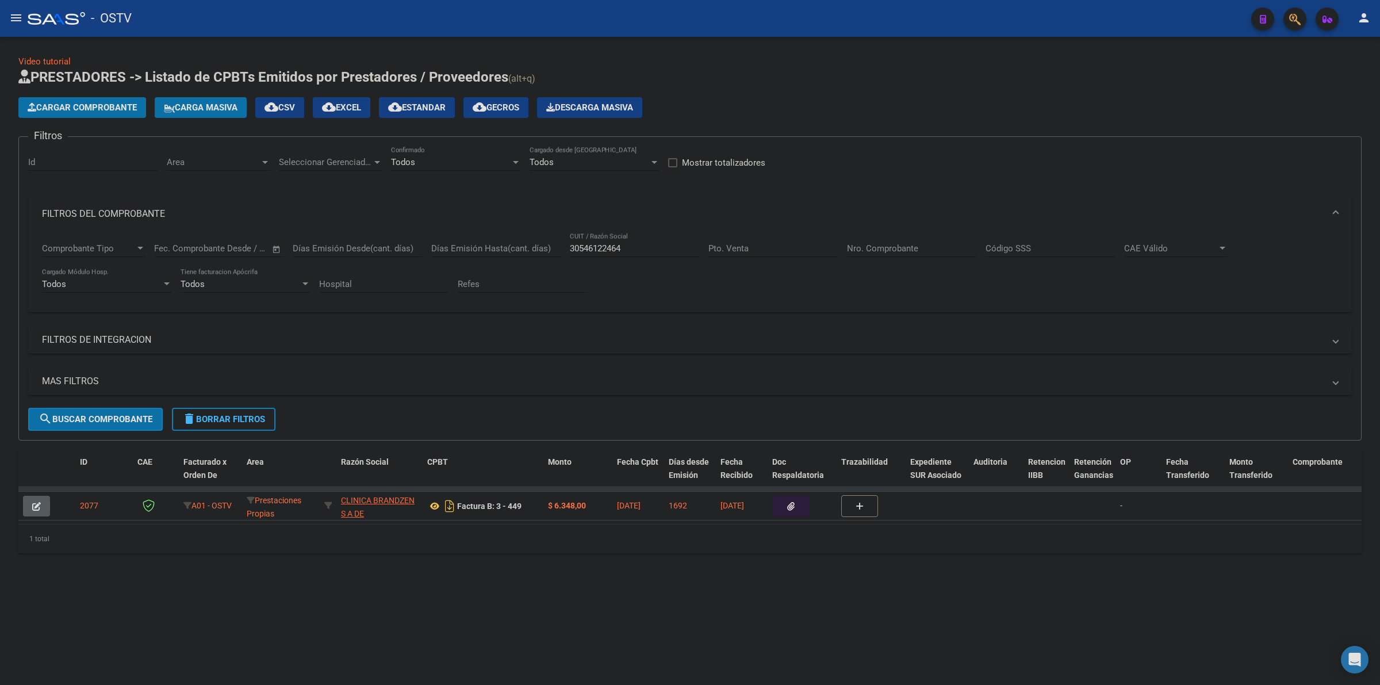  What do you see at coordinates (365, 462) in the screenshot?
I see `span: Razón Social` at bounding box center [365, 462].